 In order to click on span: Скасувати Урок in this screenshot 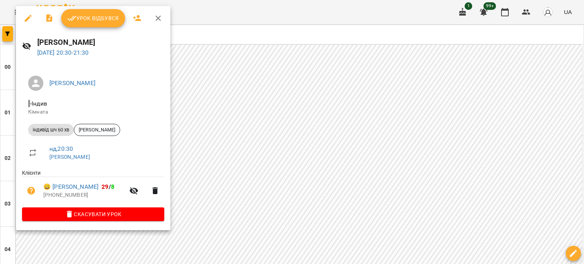, I will do `click(93, 215)`.